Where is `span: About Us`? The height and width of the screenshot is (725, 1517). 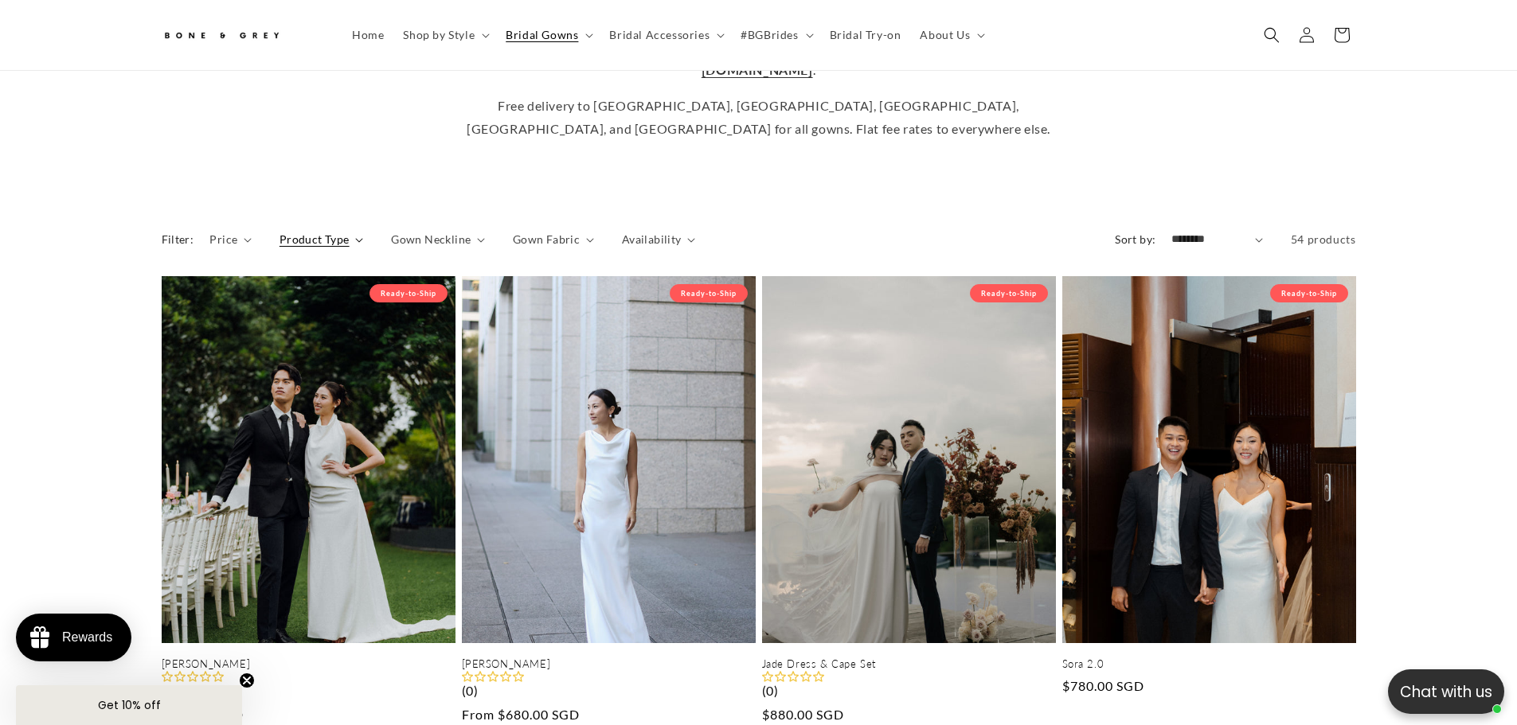 span: About Us is located at coordinates (944, 35).